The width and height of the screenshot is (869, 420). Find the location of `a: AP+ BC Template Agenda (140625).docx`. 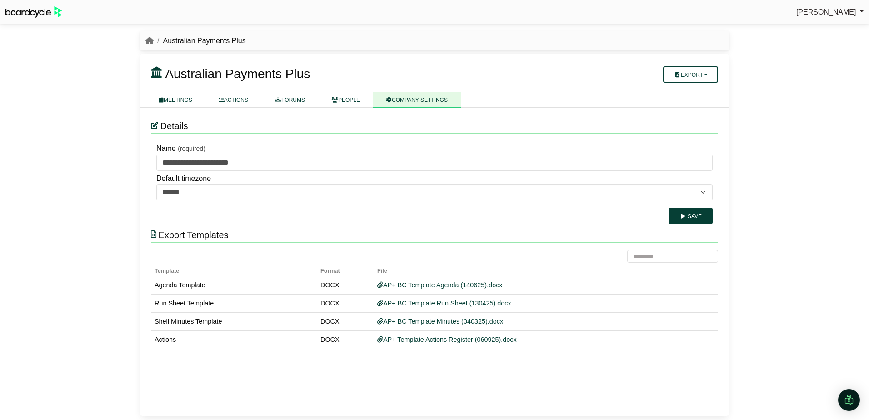

a: AP+ BC Template Agenda (140625).docx is located at coordinates (440, 285).